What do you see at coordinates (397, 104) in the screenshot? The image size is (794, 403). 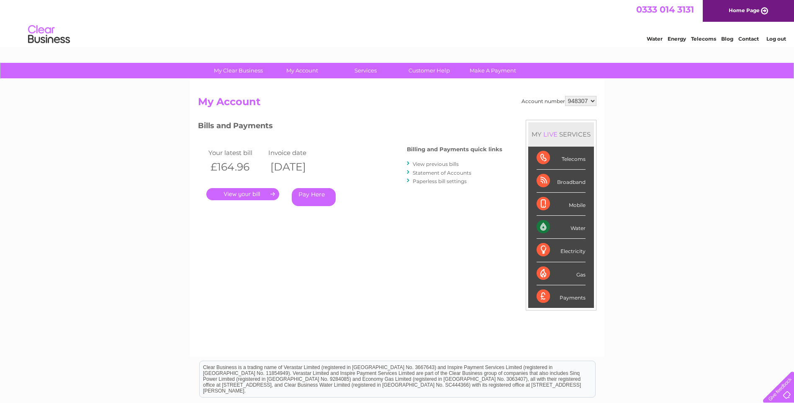 I see `h2: My Account` at bounding box center [397, 104].